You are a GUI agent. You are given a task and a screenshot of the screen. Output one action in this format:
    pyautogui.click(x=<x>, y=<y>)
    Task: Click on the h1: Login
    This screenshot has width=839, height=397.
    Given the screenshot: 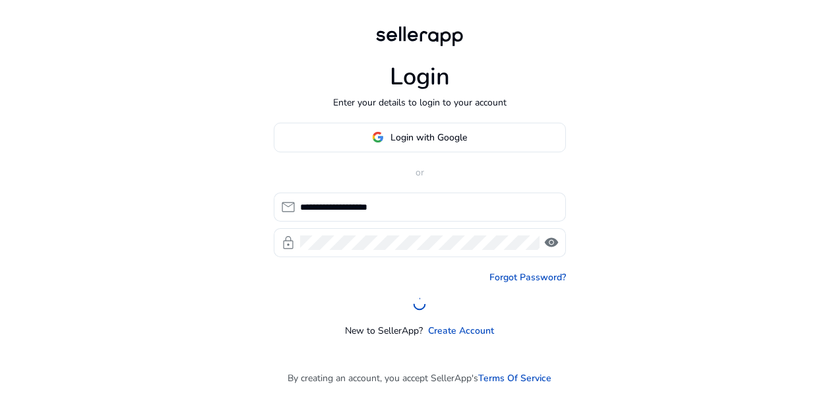 What is the action you would take?
    pyautogui.click(x=419, y=76)
    